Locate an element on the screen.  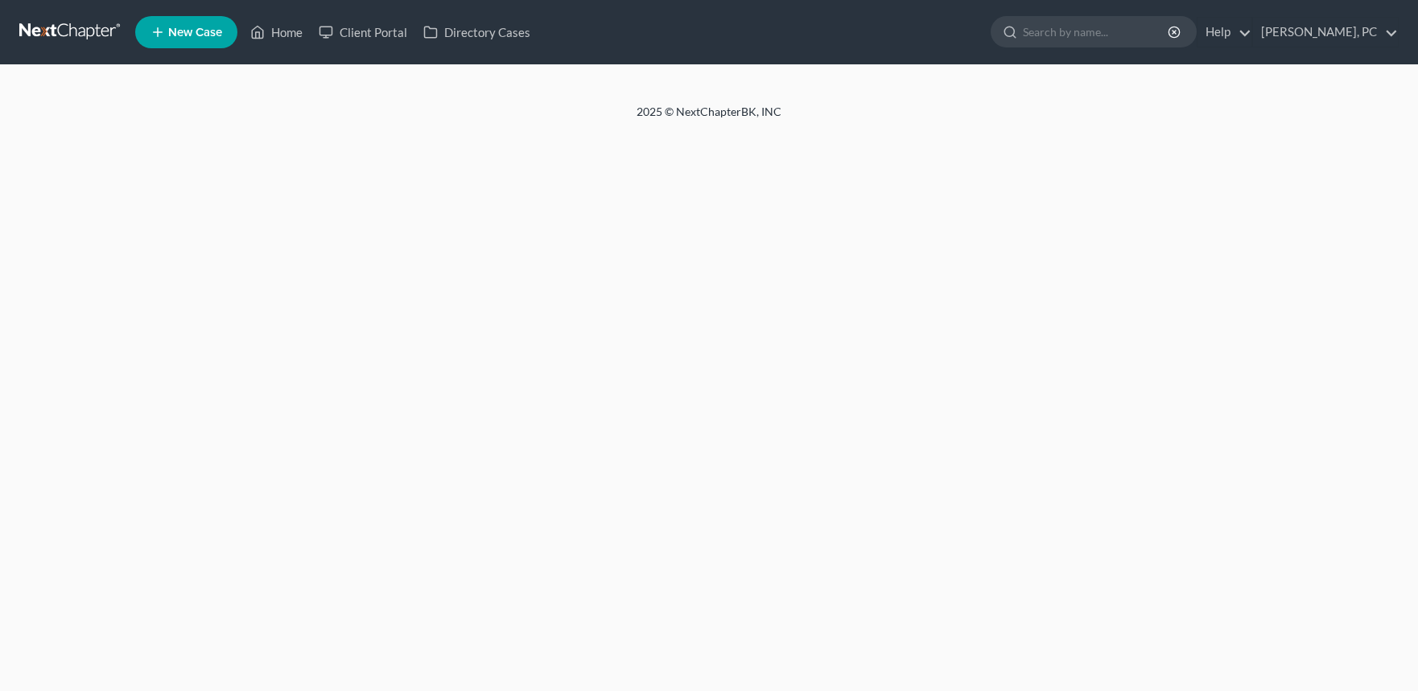
input: Search by name... is located at coordinates (1096, 31).